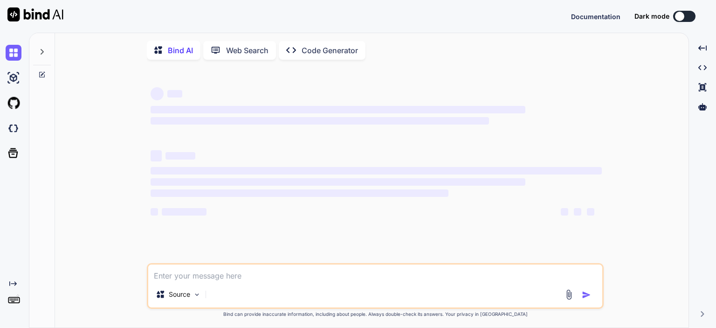 This screenshot has height=328, width=716. I want to click on img: icon, so click(587, 295).